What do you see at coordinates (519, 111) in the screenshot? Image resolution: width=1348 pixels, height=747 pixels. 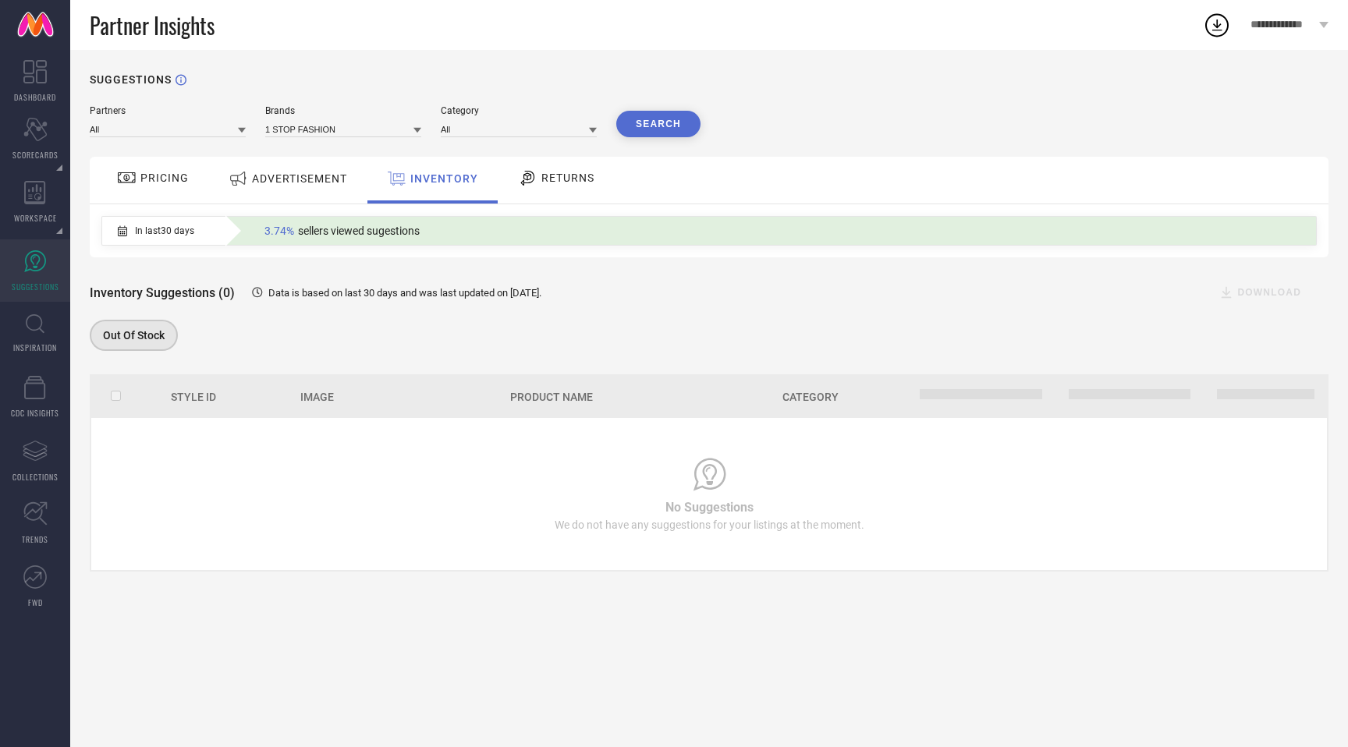 I see `div: Category` at bounding box center [519, 111].